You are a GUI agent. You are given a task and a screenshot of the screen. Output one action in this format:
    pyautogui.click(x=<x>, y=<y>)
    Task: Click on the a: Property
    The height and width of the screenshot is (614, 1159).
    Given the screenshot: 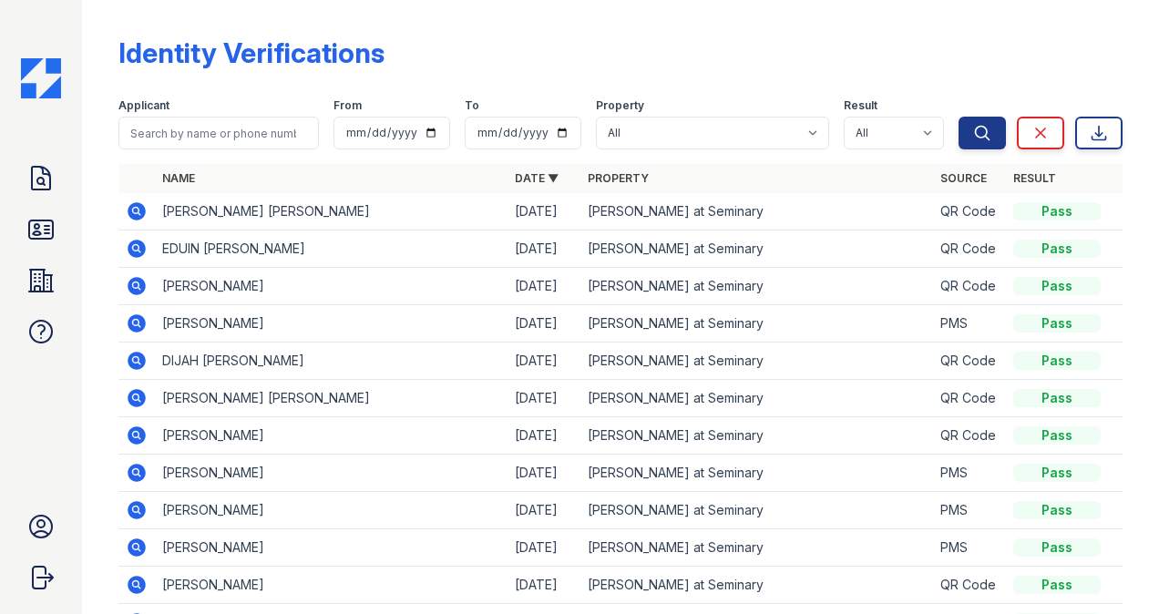 What is the action you would take?
    pyautogui.click(x=618, y=178)
    